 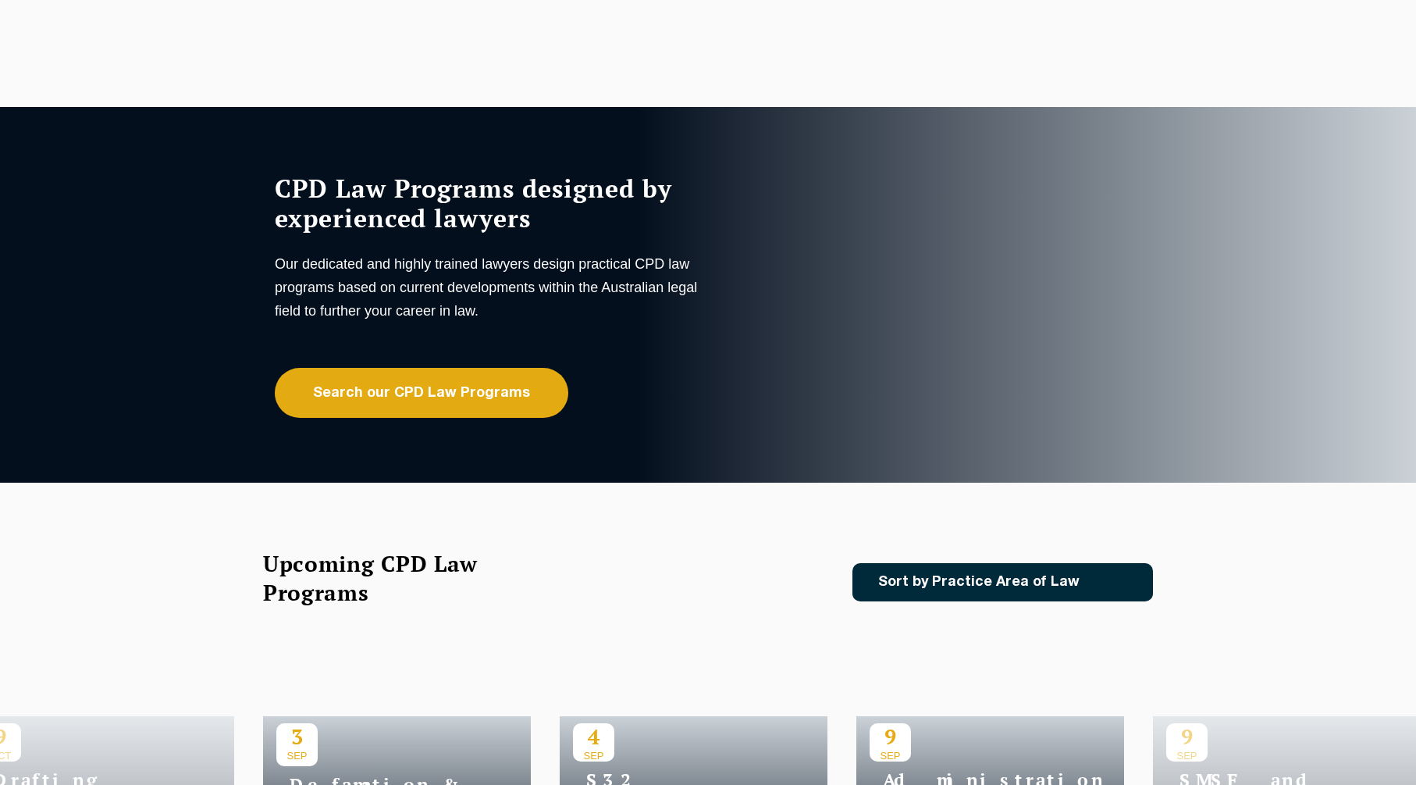 I want to click on p: 9, so click(x=890, y=736).